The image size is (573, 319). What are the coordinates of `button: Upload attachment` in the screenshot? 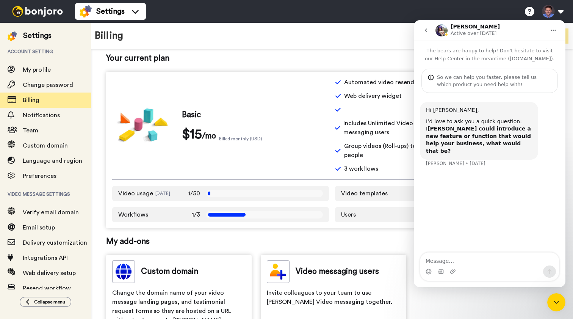 It's located at (39, 251).